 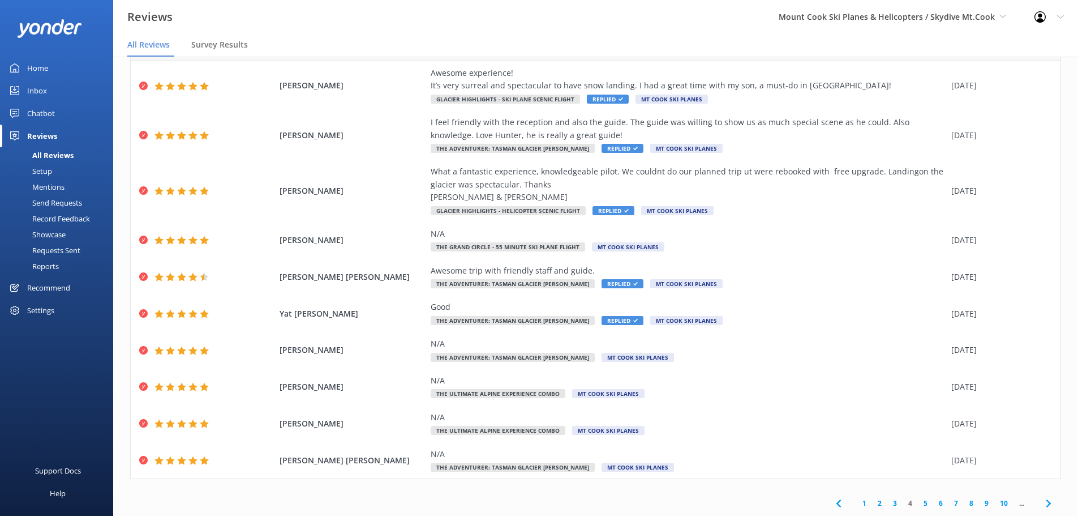 What do you see at coordinates (29, 171) in the screenshot?
I see `div: Setup` at bounding box center [29, 171].